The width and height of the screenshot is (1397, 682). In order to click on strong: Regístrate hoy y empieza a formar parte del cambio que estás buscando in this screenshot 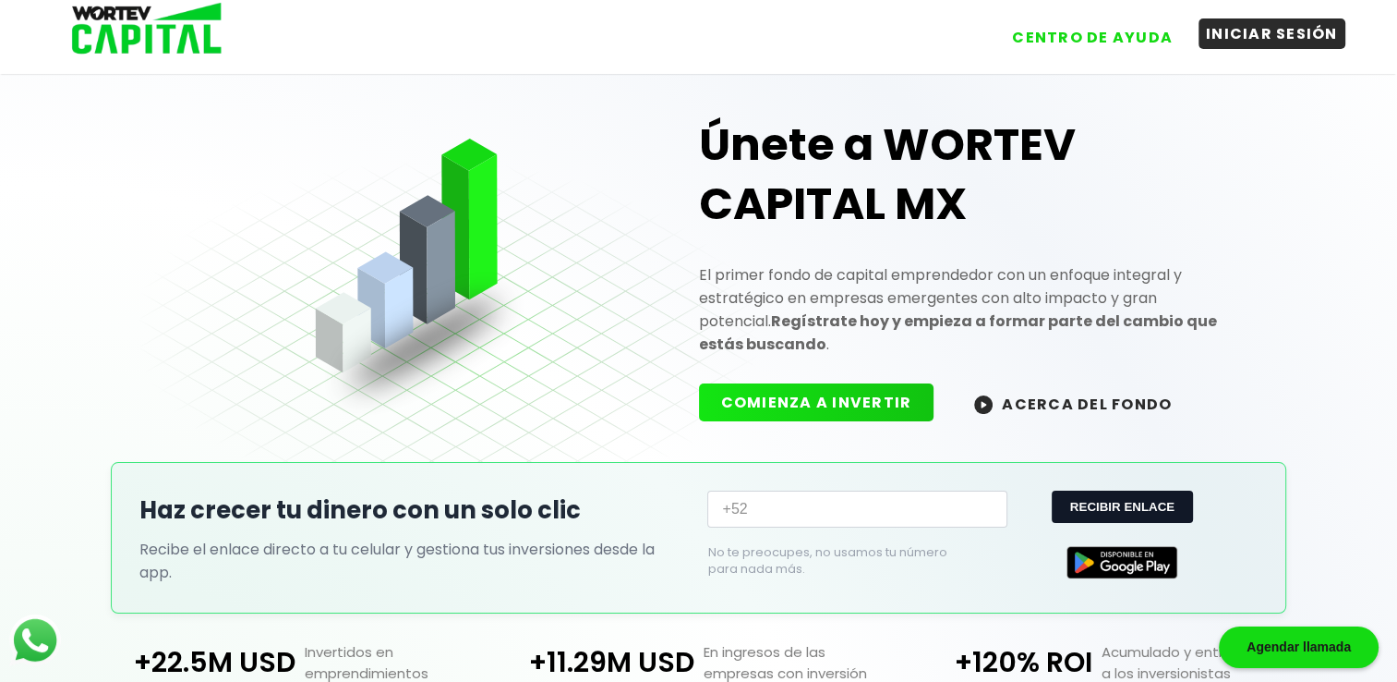, I will do `click(958, 332)`.